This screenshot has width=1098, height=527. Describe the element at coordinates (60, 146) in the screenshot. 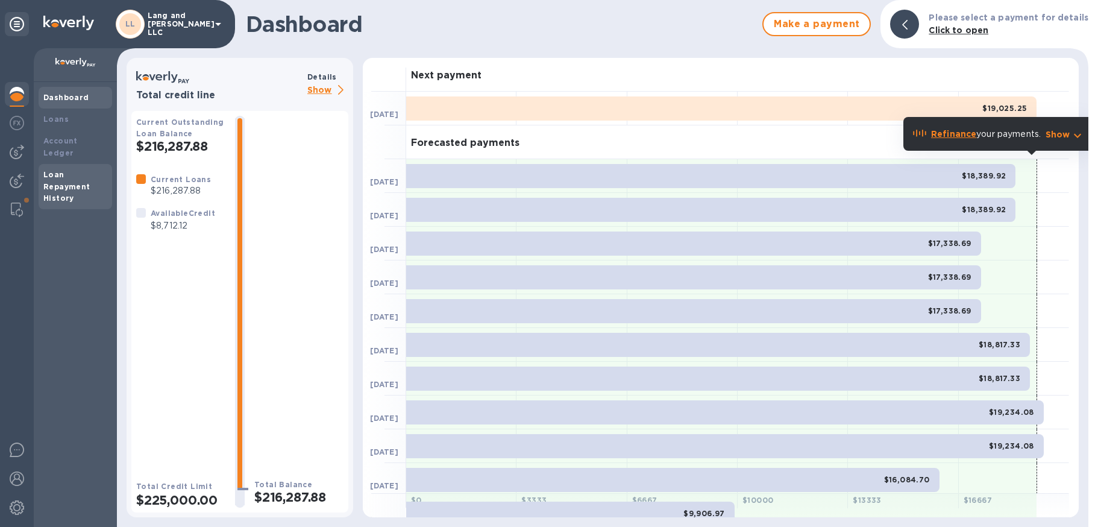

I see `b: Account Ledger` at that location.